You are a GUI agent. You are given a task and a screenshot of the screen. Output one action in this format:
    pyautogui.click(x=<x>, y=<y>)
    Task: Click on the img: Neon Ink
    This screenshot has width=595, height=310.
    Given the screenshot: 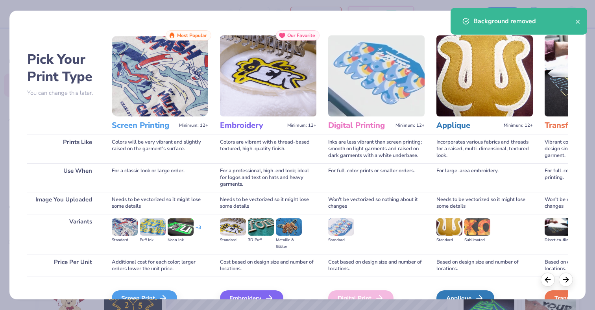 What is the action you would take?
    pyautogui.click(x=181, y=227)
    